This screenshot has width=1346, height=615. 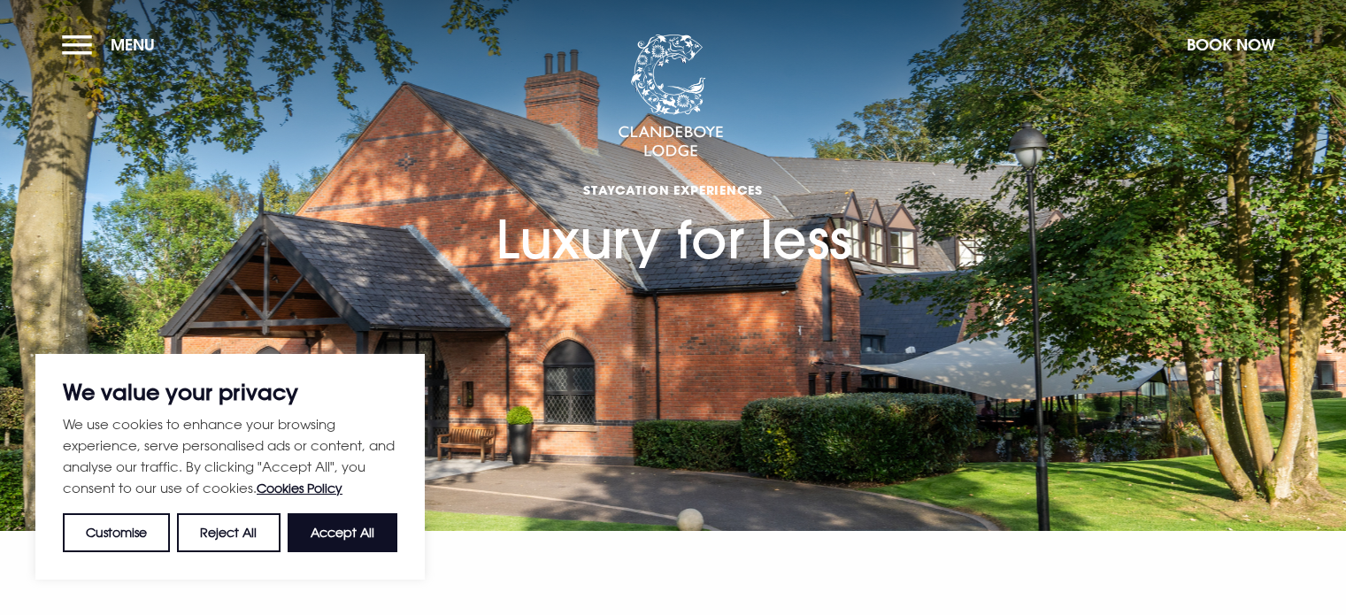 What do you see at coordinates (1231, 44) in the screenshot?
I see `button: Book Now` at bounding box center [1231, 44].